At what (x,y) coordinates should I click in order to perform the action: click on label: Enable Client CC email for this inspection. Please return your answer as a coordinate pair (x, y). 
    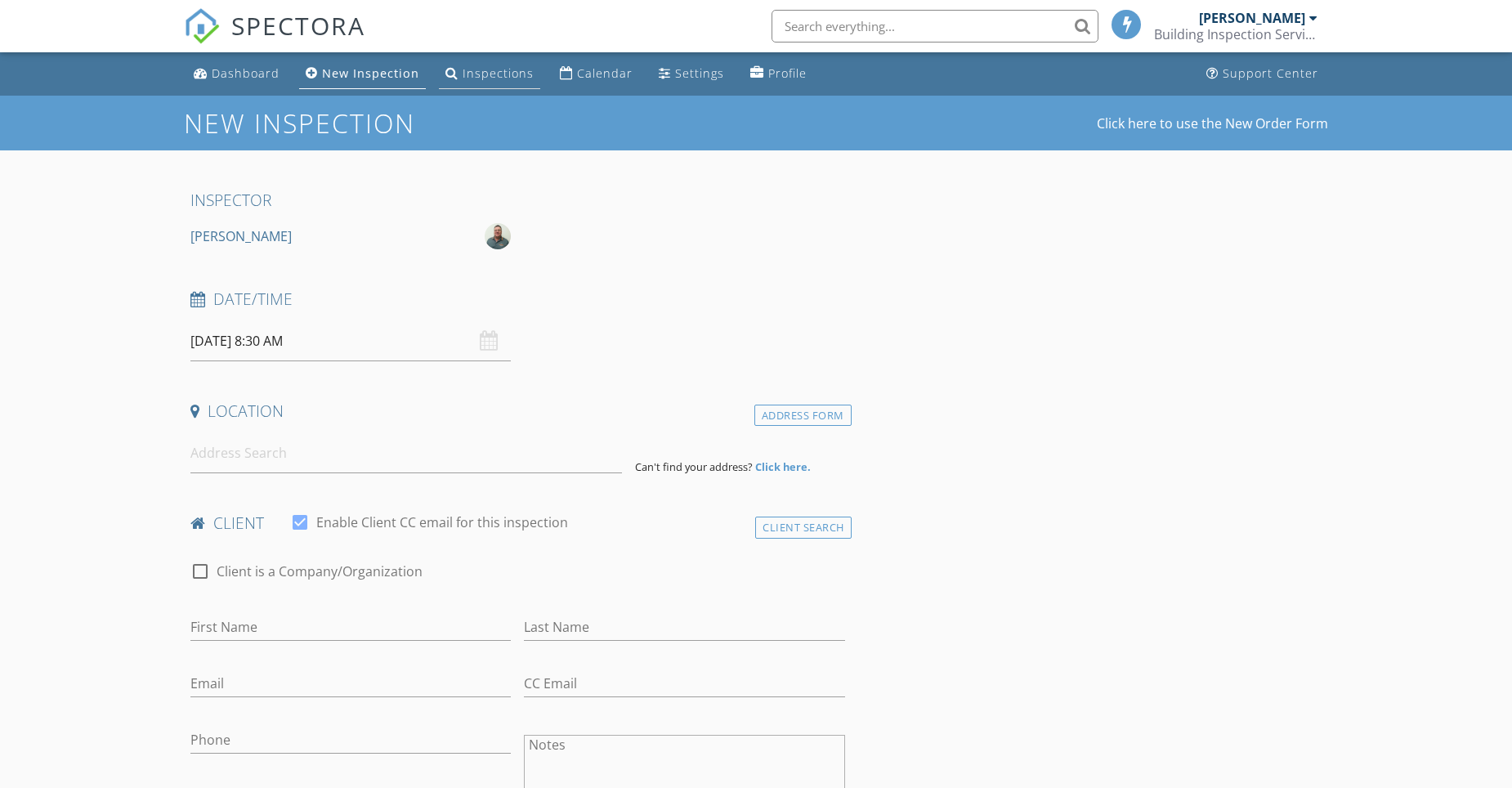
    Looking at the image, I should click on (442, 522).